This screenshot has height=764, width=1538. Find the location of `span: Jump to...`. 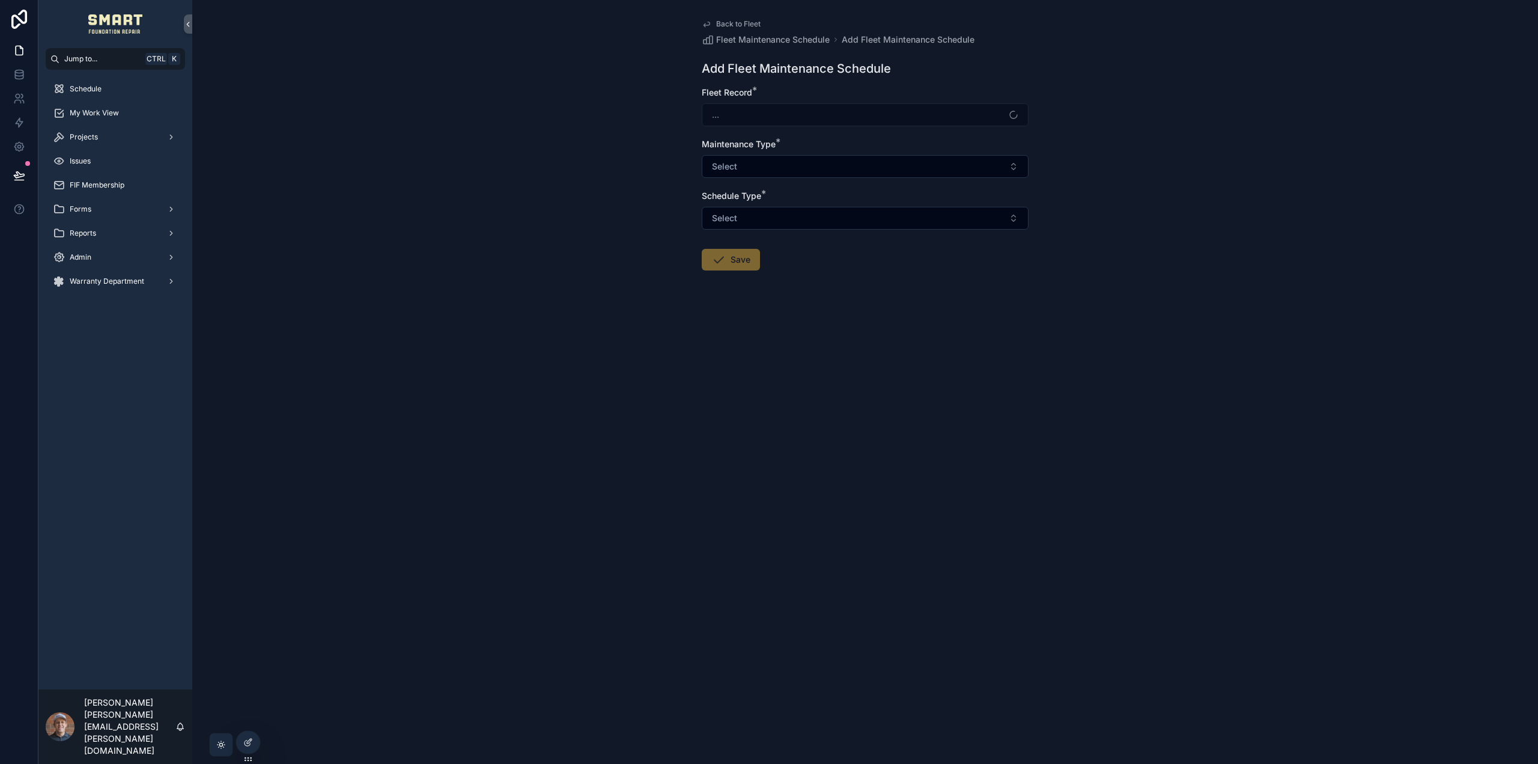

span: Jump to... is located at coordinates (102, 59).